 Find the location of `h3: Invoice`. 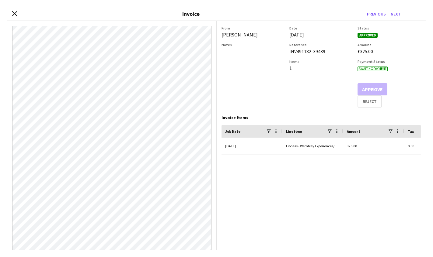

h3: Invoice is located at coordinates (191, 14).